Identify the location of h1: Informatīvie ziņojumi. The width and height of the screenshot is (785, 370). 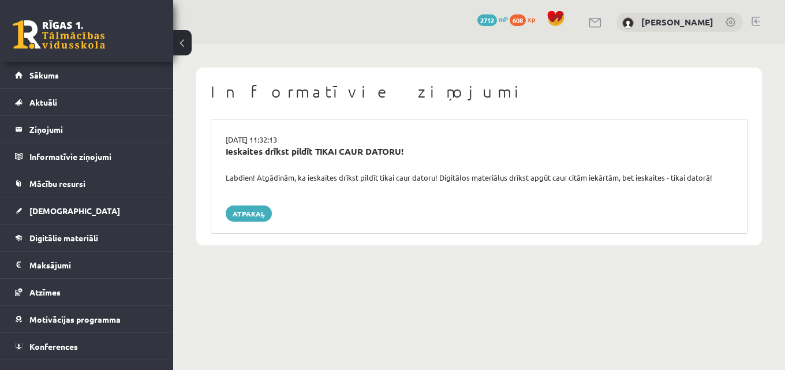
(479, 92).